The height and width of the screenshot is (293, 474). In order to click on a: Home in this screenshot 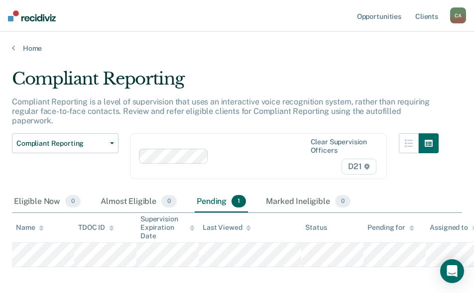, I will do `click(237, 48)`.